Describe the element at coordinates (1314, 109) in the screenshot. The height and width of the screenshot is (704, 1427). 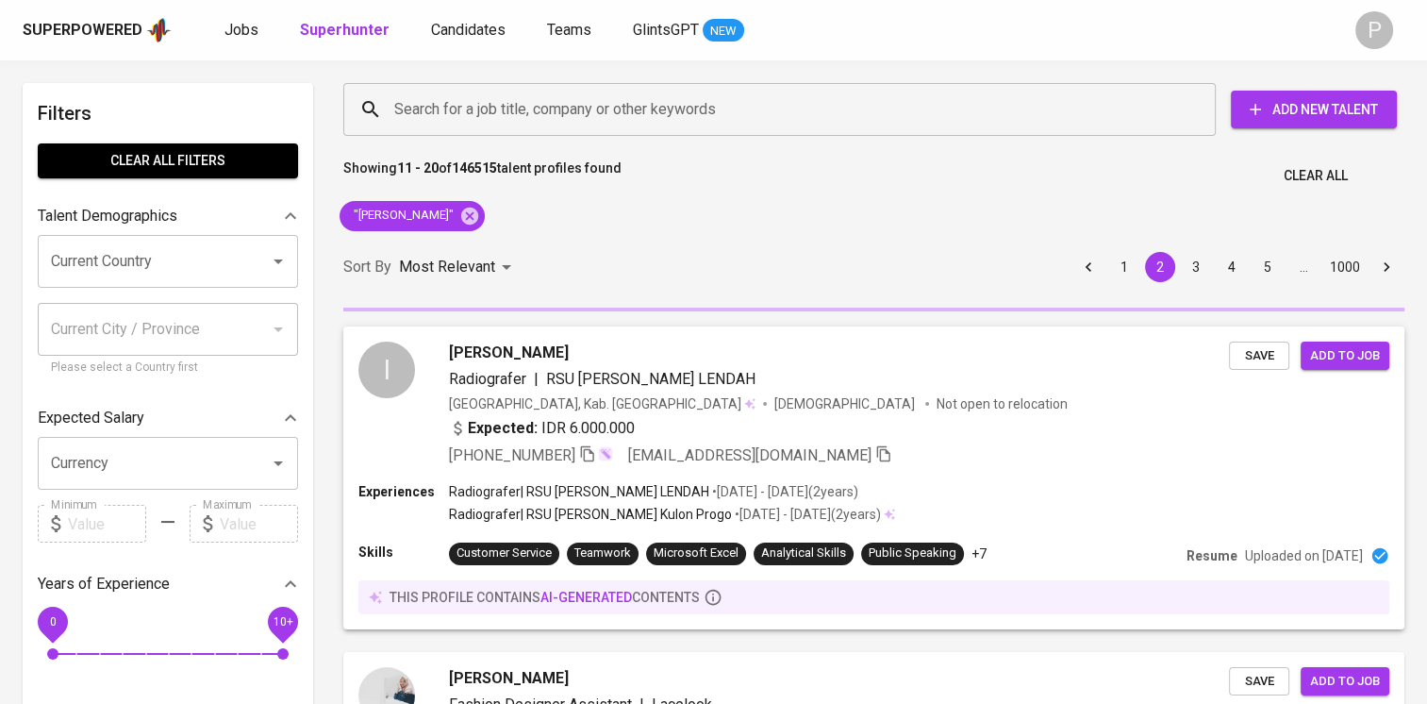
I see `span: Add New Talent` at that location.